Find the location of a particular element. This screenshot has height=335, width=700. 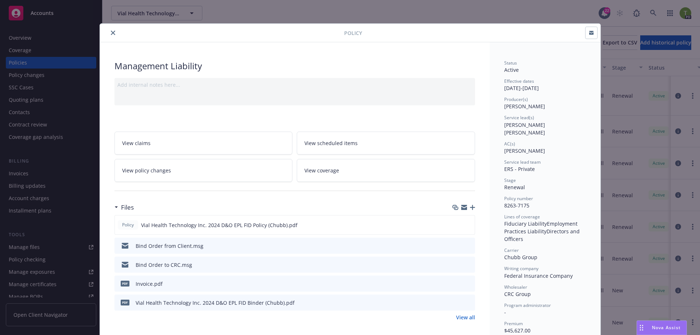

span: AC(s) is located at coordinates (509, 144).